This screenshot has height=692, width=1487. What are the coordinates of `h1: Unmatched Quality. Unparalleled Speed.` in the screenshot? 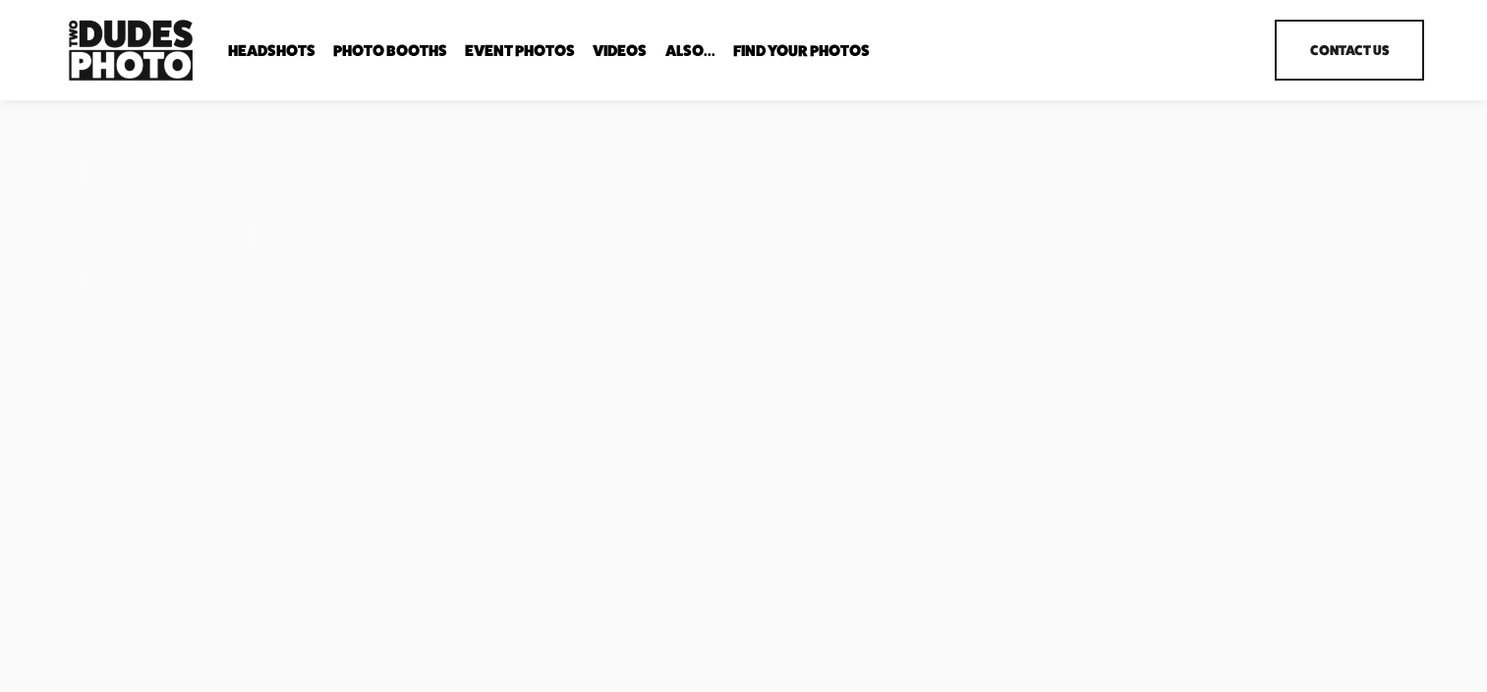 It's located at (315, 258).